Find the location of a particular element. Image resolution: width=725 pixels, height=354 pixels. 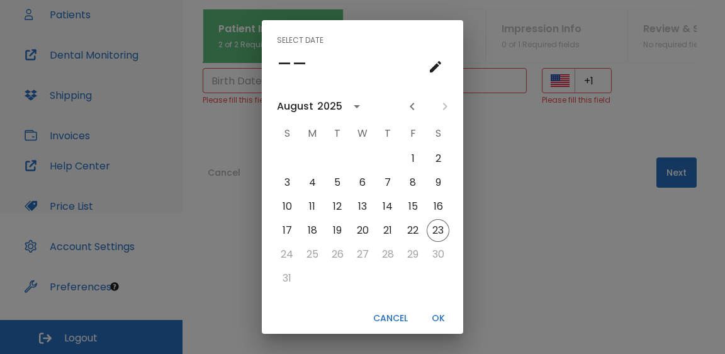

button: Aug 16, 2025 is located at coordinates (438, 206).